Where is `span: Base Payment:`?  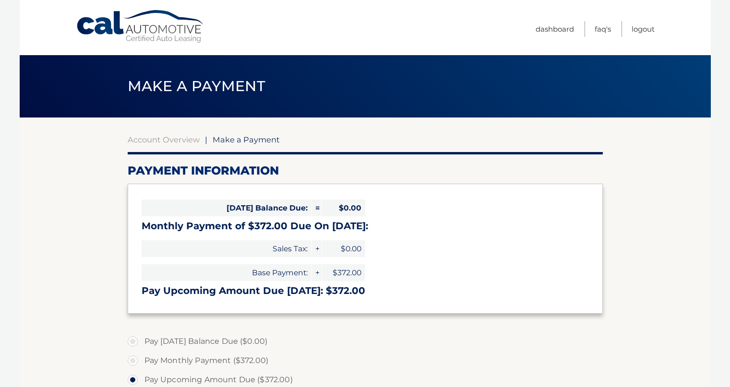 span: Base Payment: is located at coordinates (227, 273).